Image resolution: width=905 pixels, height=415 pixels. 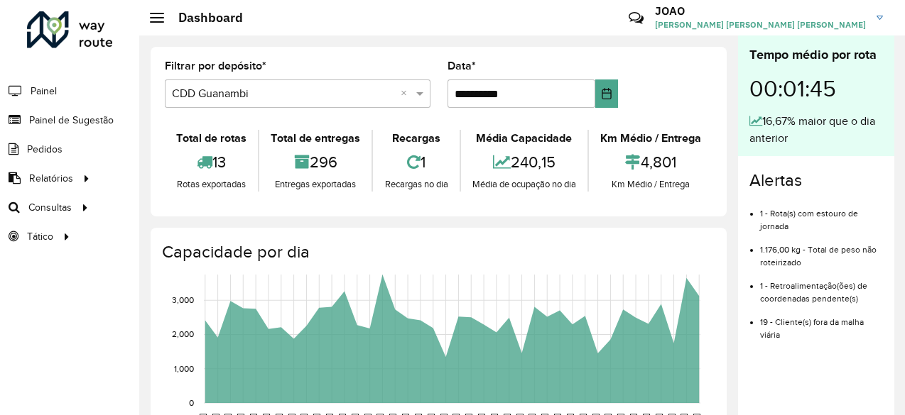 I want to click on div: 00:01:45, so click(x=816, y=89).